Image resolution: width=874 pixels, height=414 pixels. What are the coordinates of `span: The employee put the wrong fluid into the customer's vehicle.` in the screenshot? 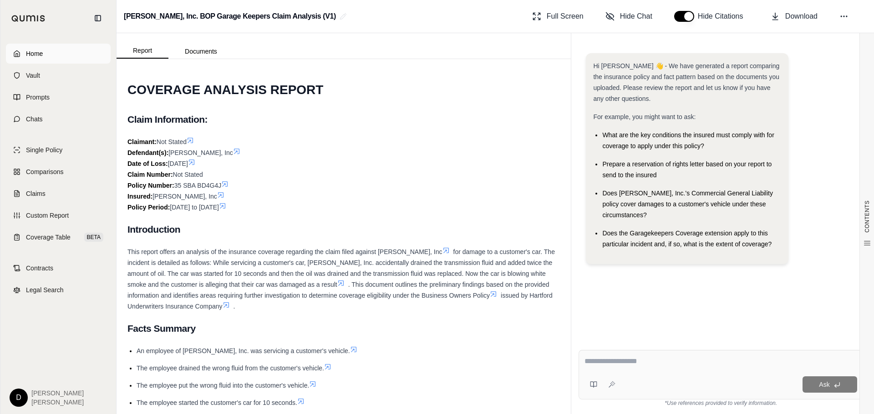 It's located at (222, 386).